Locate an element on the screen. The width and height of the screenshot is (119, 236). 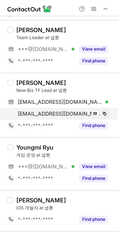
div: New Biz TF Lead at 넵튠 is located at coordinates (65, 91).